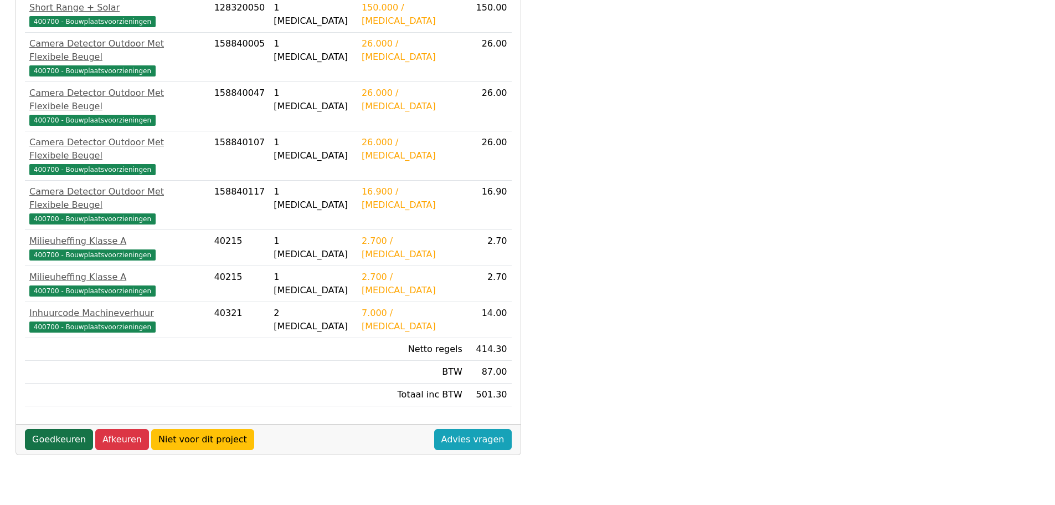 This screenshot has height=505, width=1055. I want to click on div: Inhuurcode Machineverhuur, so click(117, 313).